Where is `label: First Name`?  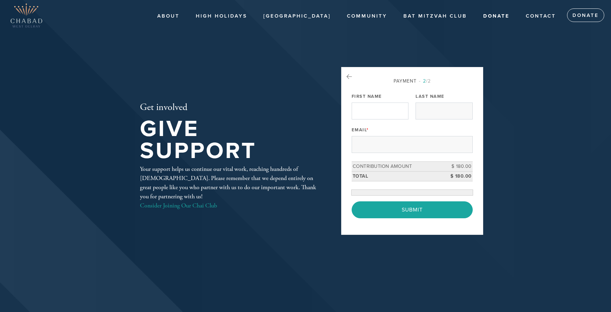
label: First Name is located at coordinates (367, 96).